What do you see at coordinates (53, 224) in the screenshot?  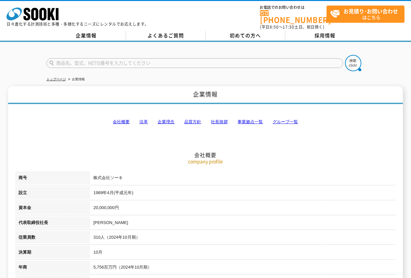 I see `th: 代表取締役社長` at bounding box center [53, 224].